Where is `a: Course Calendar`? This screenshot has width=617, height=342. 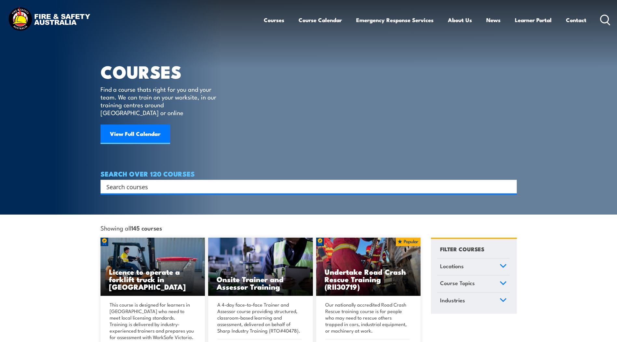 a: Course Calendar is located at coordinates (320, 20).